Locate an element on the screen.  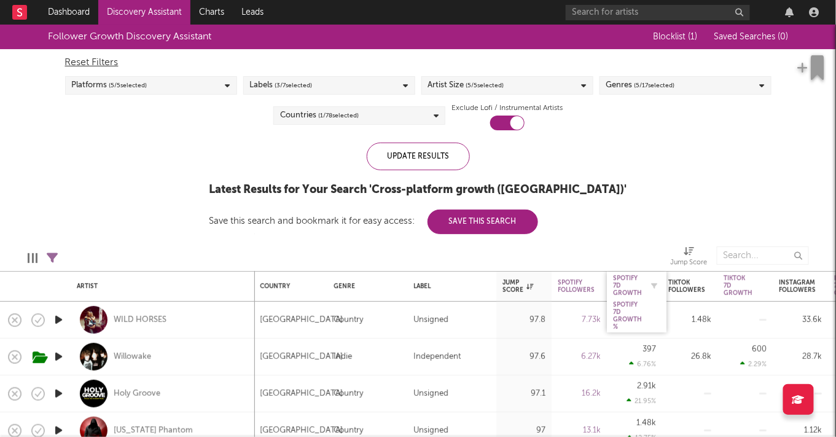
div: Save this search and bookmark it for easy access: is located at coordinates (373, 220).